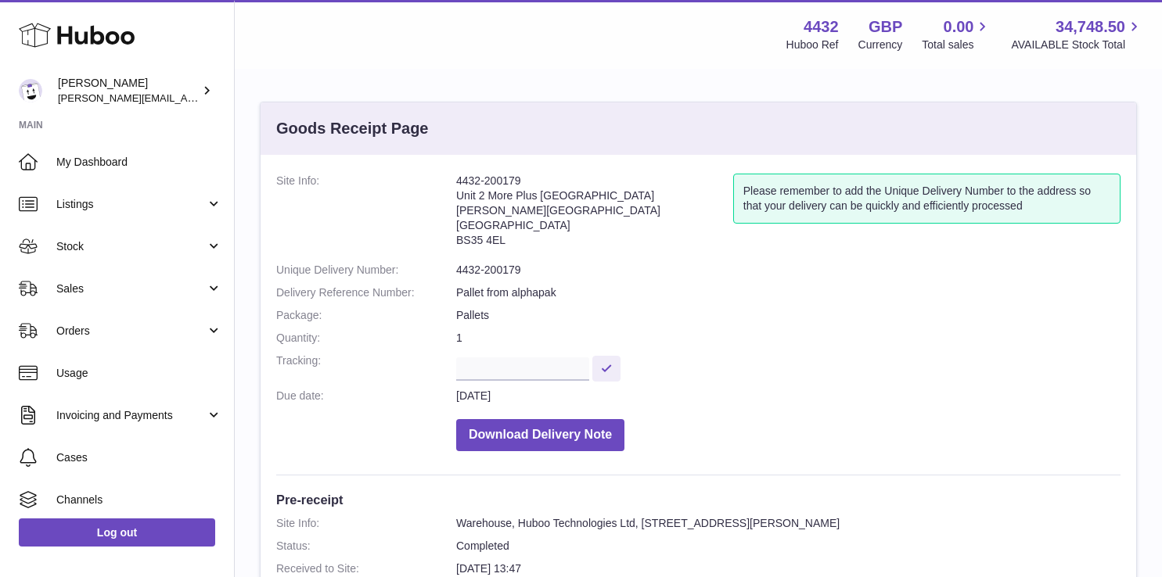 The height and width of the screenshot is (577, 1162). I want to click on span: Stock, so click(131, 246).